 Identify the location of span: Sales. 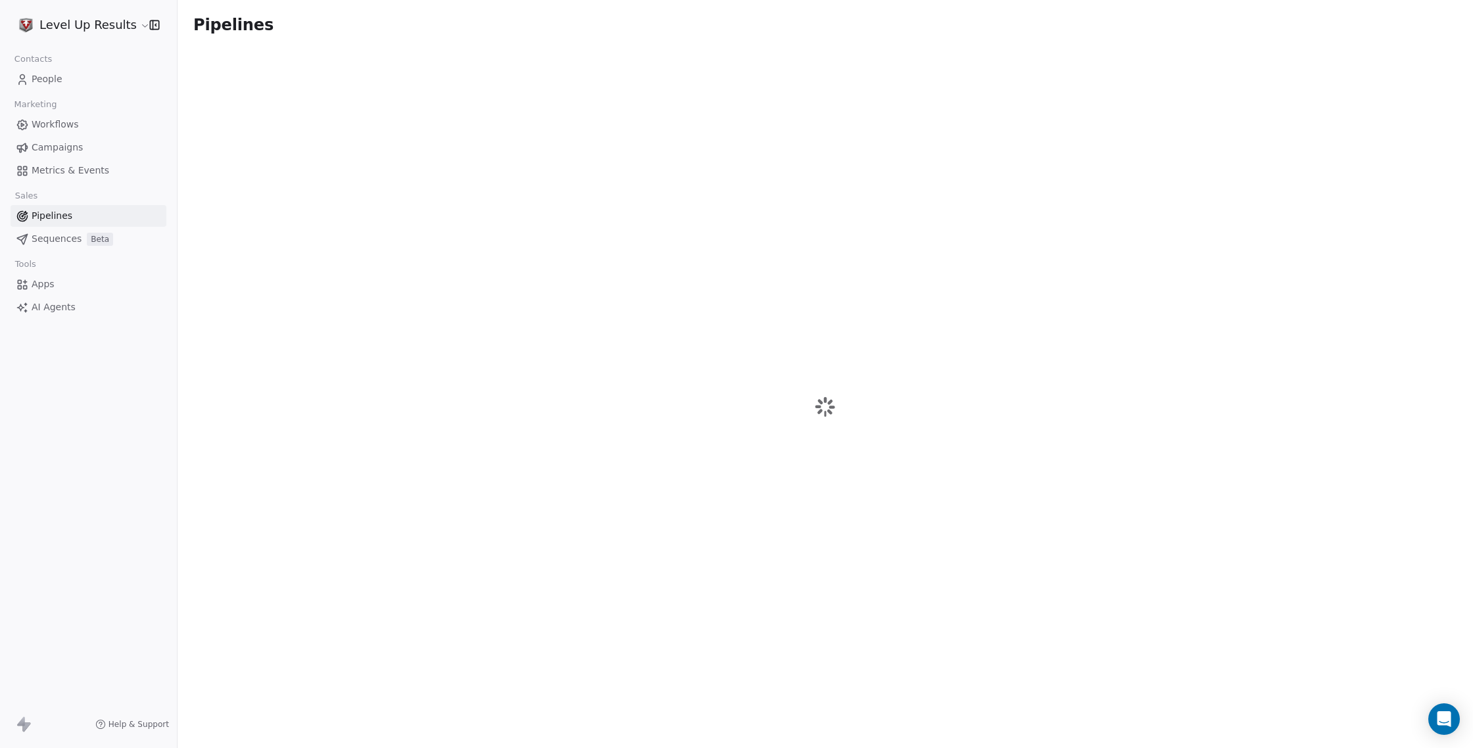
(26, 196).